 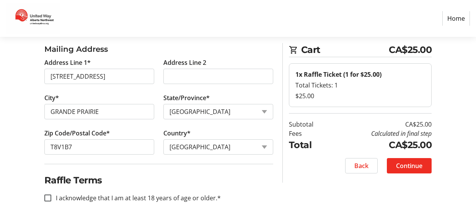 I want to click on td: Fees, so click(x=310, y=133).